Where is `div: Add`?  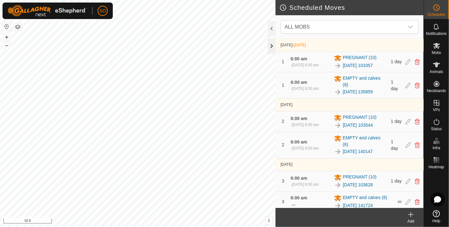 div: Add is located at coordinates (411, 222).